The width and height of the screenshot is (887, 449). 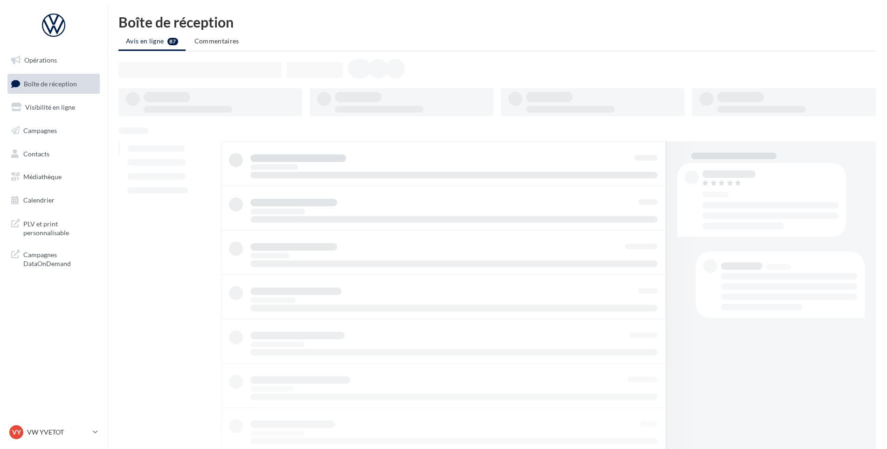 I want to click on a: PLV et print personnalisable, so click(x=54, y=227).